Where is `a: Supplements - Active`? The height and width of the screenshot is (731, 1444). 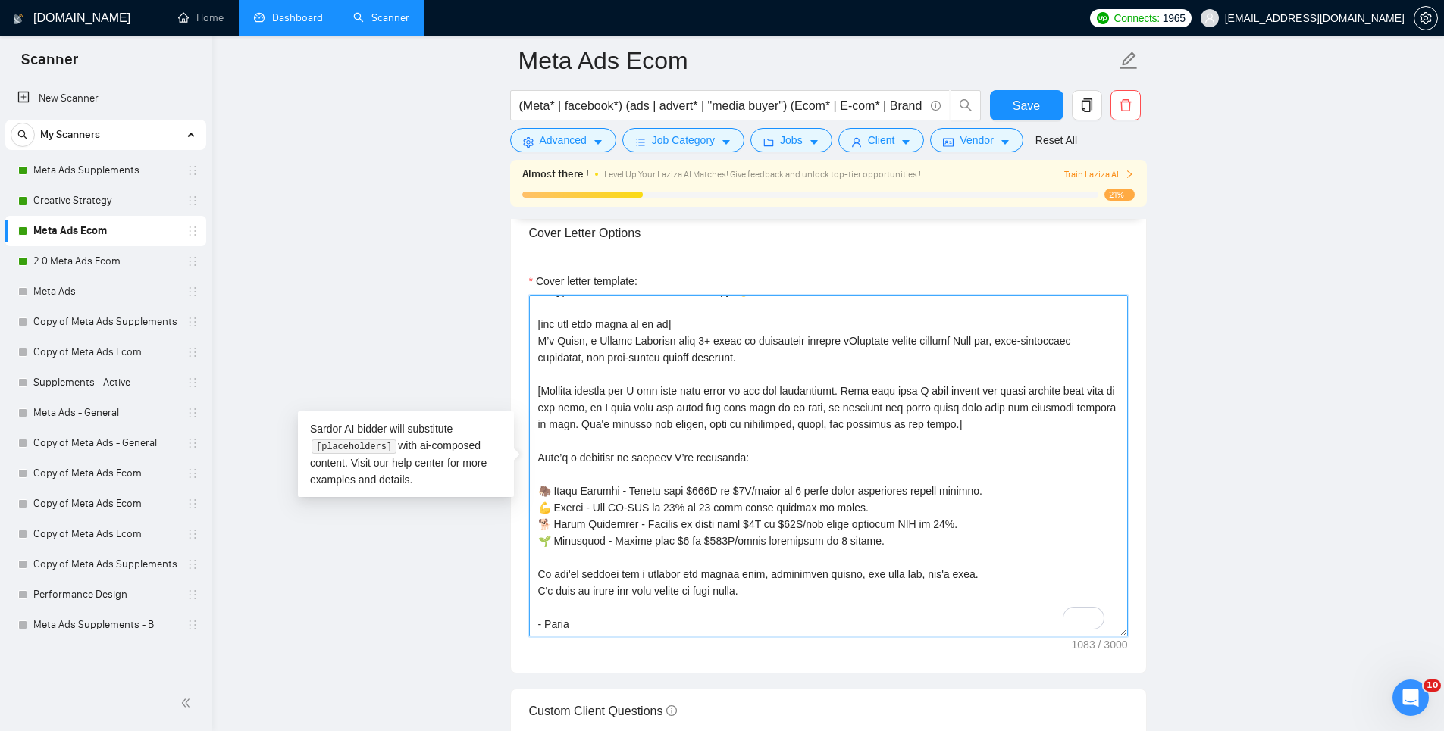
a: Supplements - Active is located at coordinates (105, 383).